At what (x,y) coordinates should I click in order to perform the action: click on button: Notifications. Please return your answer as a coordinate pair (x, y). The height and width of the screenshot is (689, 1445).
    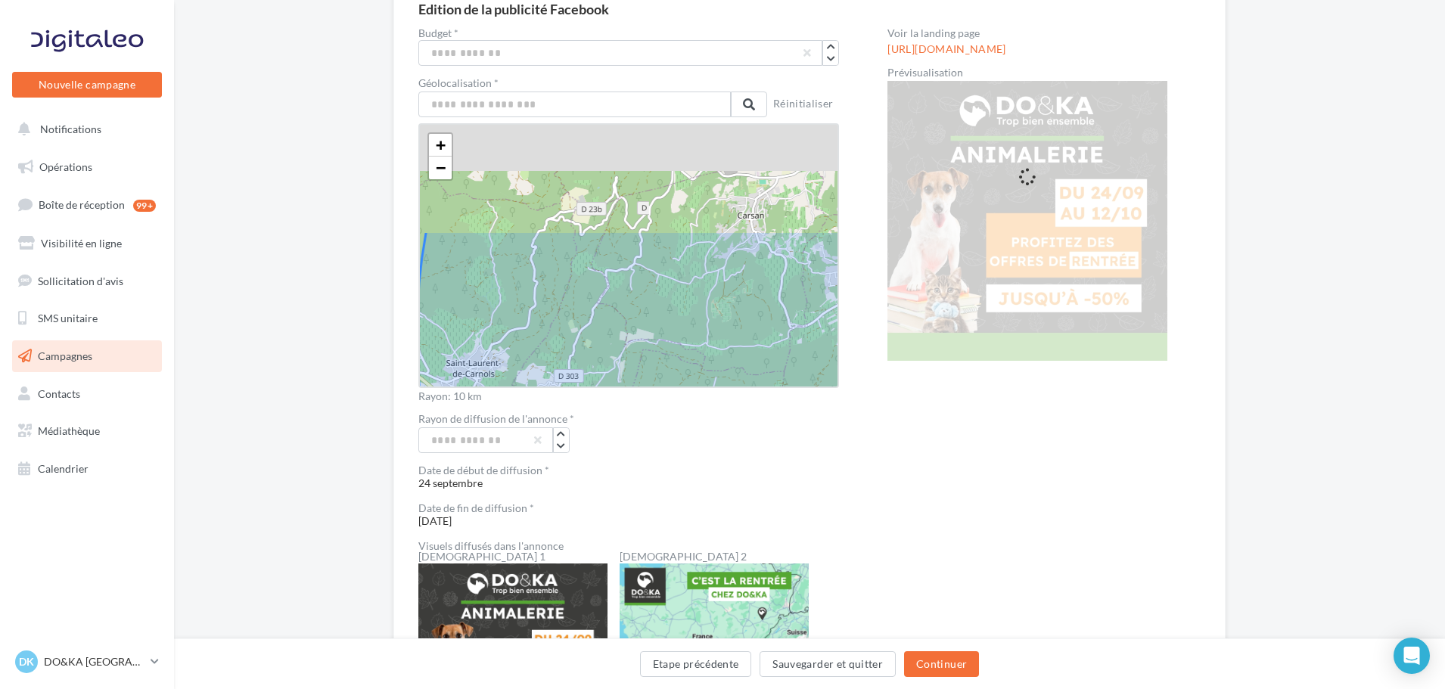
    Looking at the image, I should click on (84, 129).